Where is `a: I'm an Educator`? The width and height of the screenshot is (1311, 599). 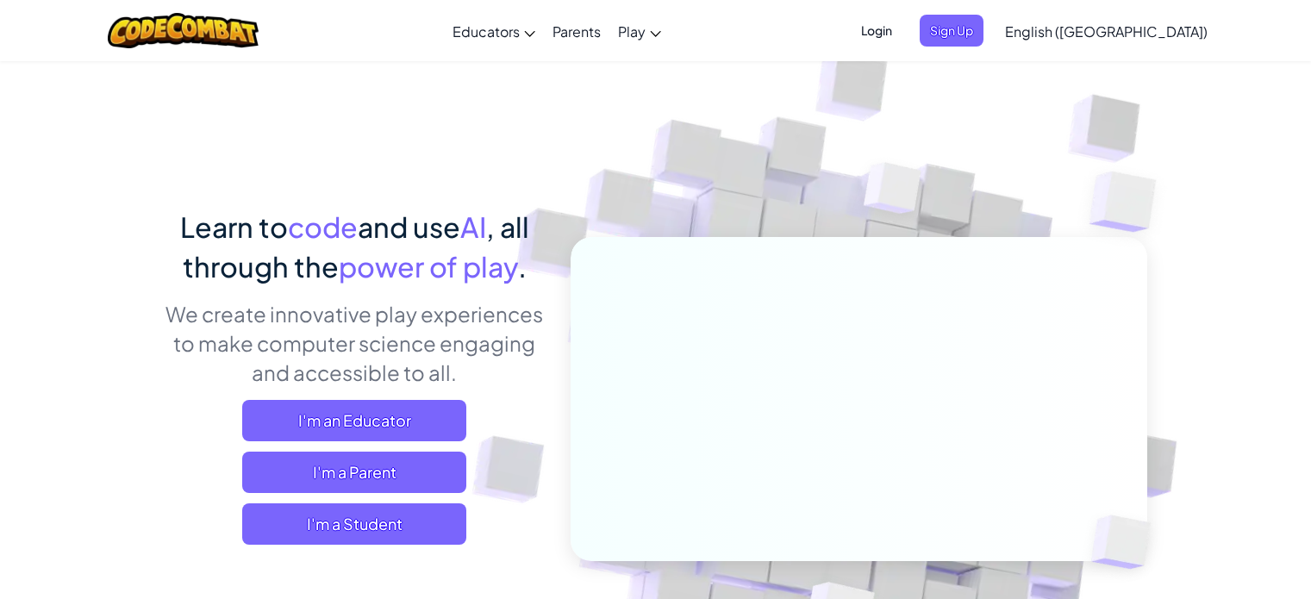
a: I'm an Educator is located at coordinates (354, 421).